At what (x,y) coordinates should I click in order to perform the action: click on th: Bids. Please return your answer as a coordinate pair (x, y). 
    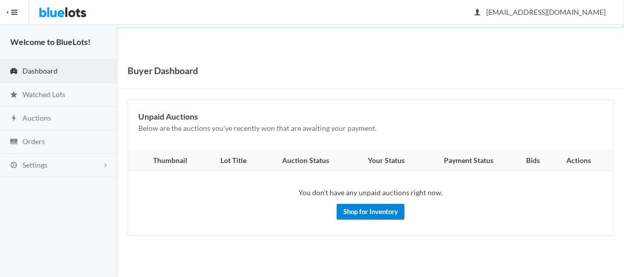
    Looking at the image, I should click on (533, 161).